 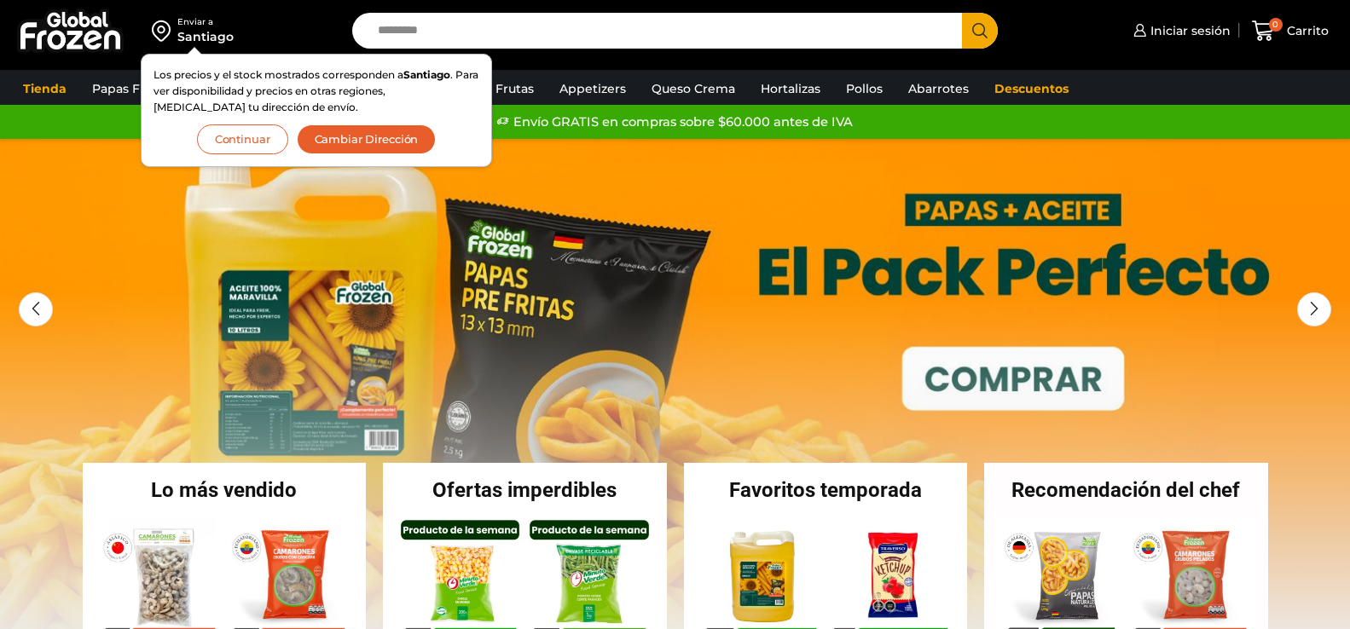 What do you see at coordinates (242, 139) in the screenshot?
I see `button: Continuar` at bounding box center [242, 139].